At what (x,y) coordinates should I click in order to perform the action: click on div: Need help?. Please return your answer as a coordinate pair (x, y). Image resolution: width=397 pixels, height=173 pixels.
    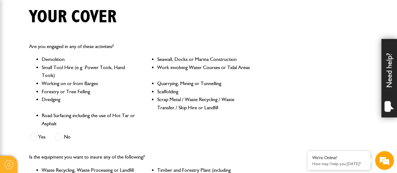
    Looking at the image, I should click on (390, 78).